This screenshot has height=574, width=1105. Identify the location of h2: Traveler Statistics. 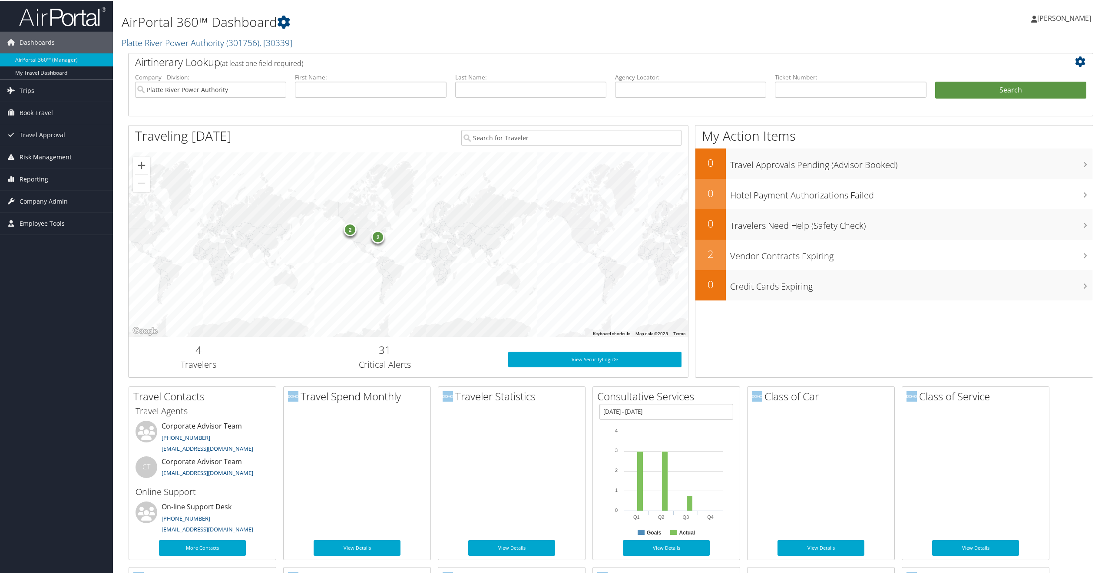
(514, 396).